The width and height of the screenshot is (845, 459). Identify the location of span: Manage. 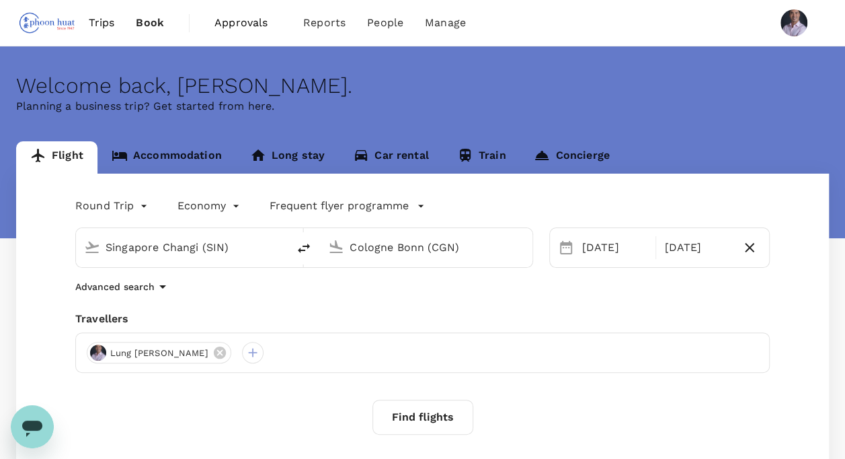
(445, 23).